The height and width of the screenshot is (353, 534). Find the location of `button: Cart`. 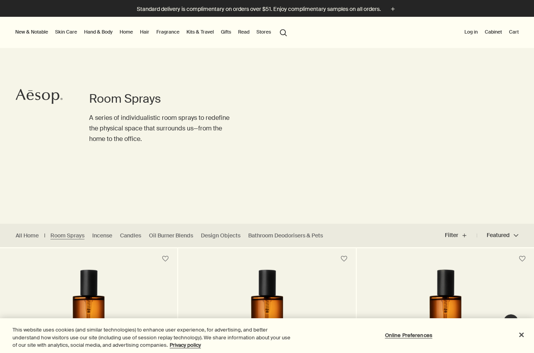

button: Cart is located at coordinates (513, 32).